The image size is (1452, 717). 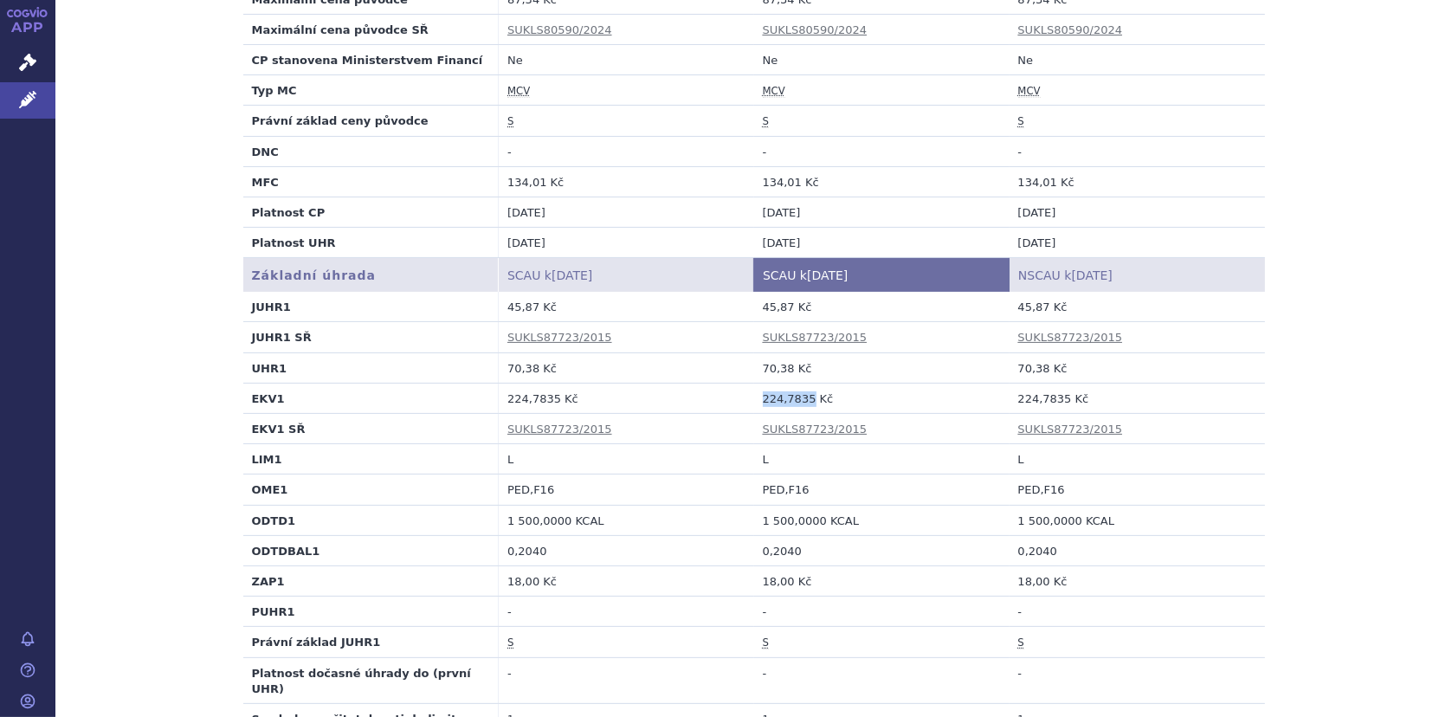 What do you see at coordinates (367, 60) in the screenshot?
I see `strong: CP stanovena Ministerstvem Financí` at bounding box center [367, 60].